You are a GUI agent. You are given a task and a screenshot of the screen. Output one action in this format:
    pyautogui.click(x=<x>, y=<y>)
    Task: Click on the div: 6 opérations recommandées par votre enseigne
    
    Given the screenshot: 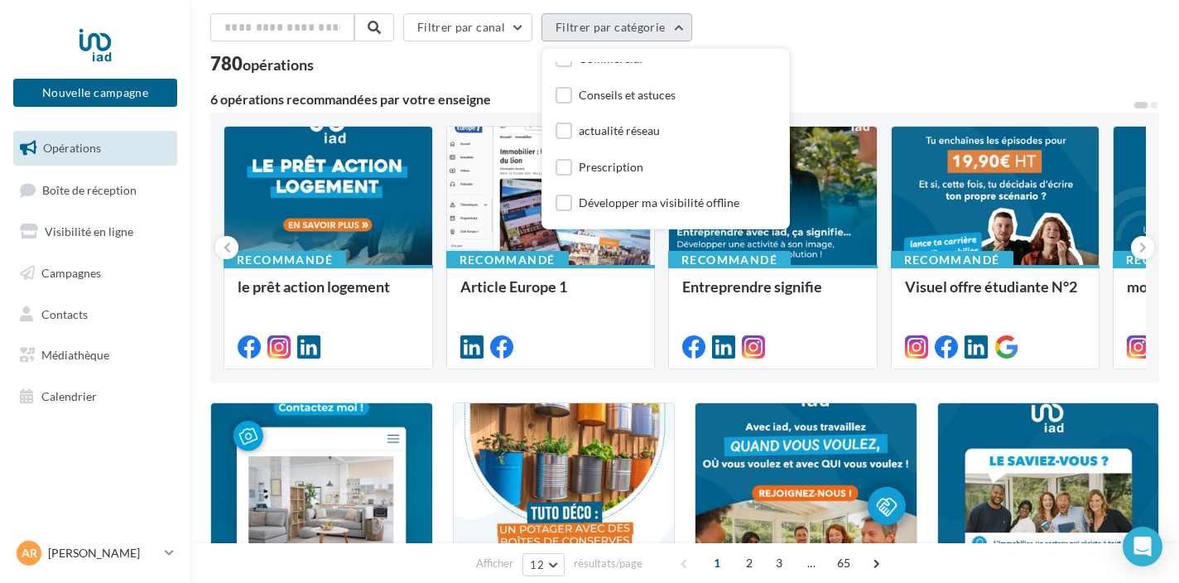 What is the action you would take?
    pyautogui.click(x=672, y=99)
    